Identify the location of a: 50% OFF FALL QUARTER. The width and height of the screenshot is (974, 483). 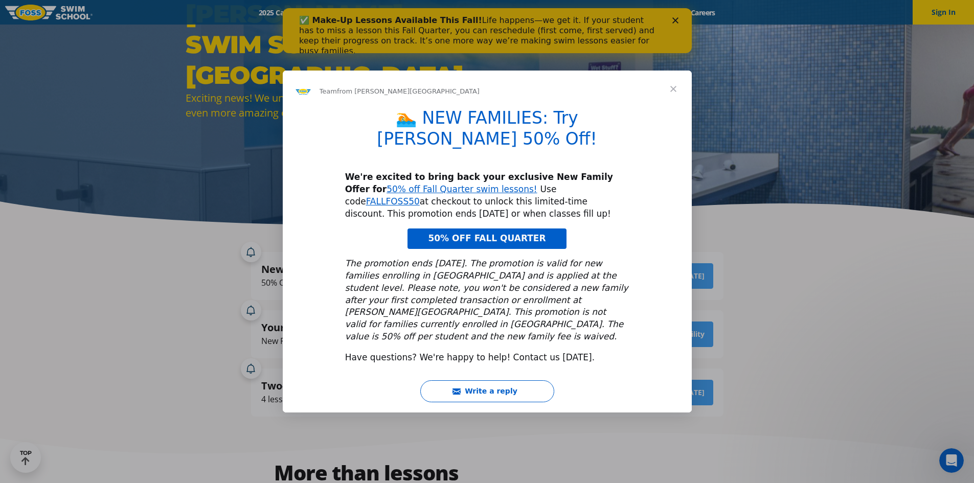
(487, 239).